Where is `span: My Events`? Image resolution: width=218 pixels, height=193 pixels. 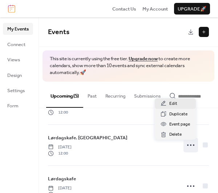
span: My Events is located at coordinates (18, 29).